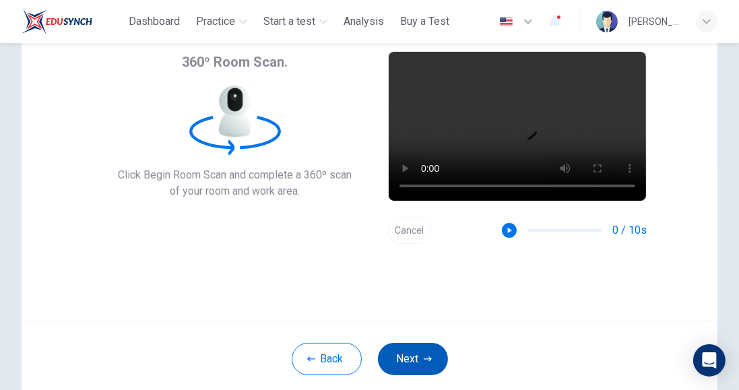 The image size is (739, 390). I want to click on span: 0 / 10s, so click(629, 230).